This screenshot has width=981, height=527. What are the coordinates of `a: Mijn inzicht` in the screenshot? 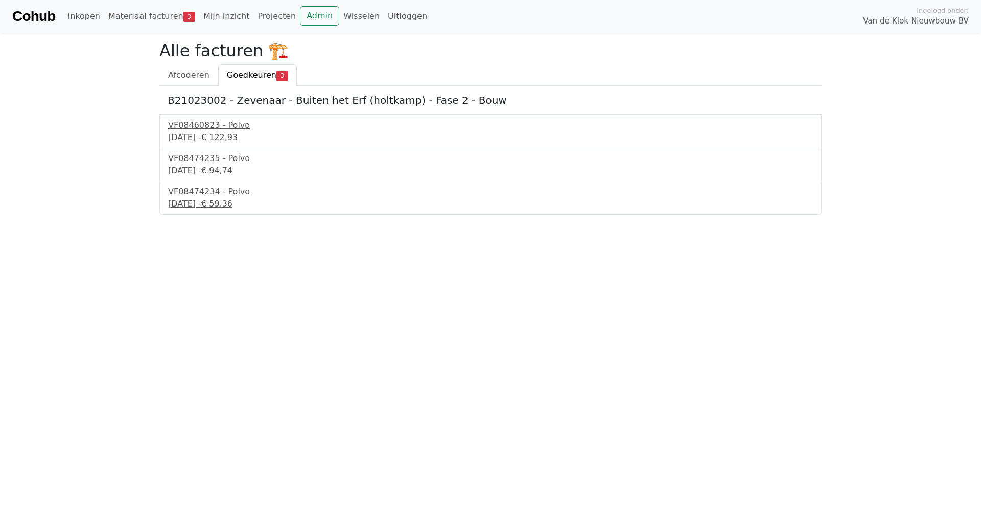 It's located at (226, 16).